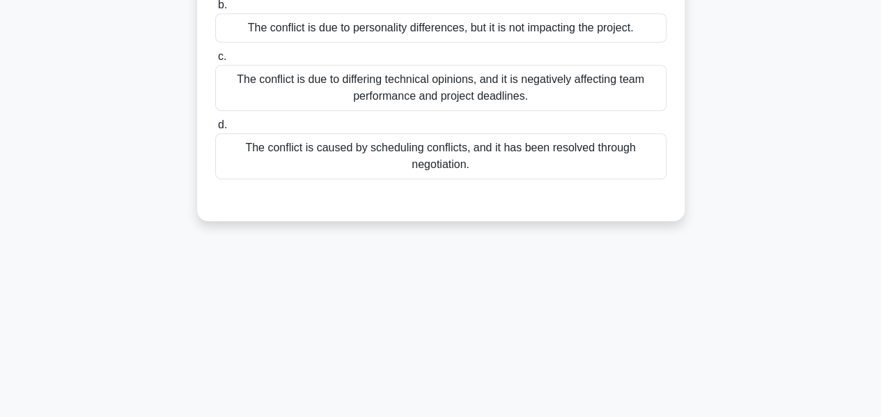 This screenshot has width=881, height=417. Describe the element at coordinates (222, 56) in the screenshot. I see `span: c.` at that location.